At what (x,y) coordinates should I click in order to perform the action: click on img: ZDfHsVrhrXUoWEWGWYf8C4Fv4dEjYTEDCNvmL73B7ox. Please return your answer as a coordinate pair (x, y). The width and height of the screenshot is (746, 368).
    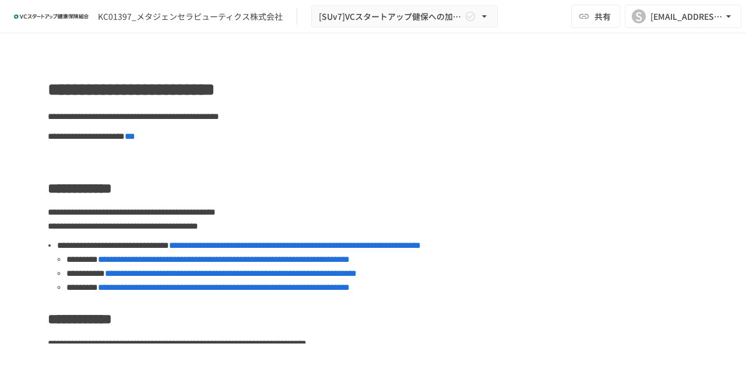
    Looking at the image, I should click on (51, 16).